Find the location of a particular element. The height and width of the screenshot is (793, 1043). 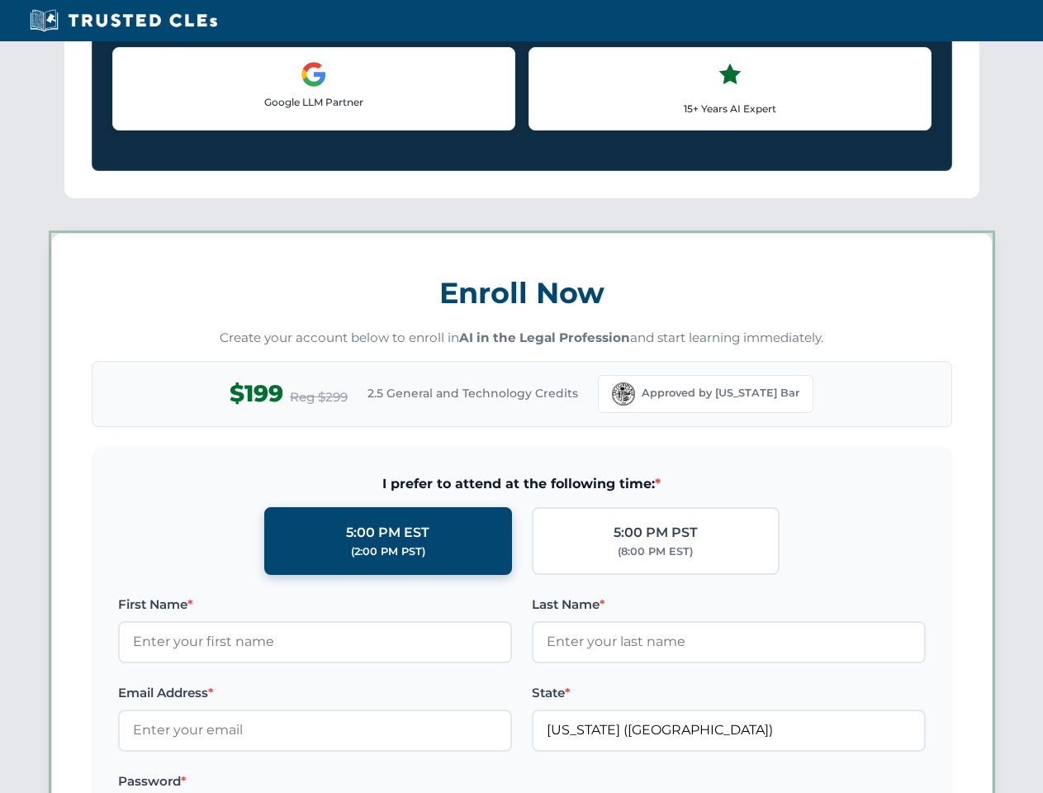

h3: Enroll Now is located at coordinates (522, 292).